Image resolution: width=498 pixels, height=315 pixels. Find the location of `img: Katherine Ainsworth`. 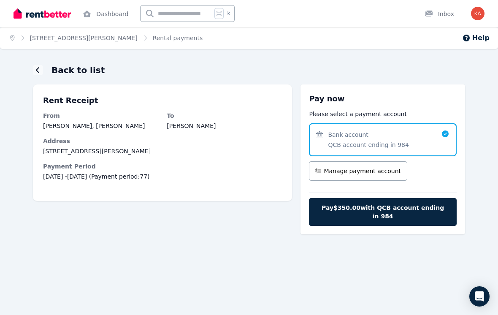

img: Katherine Ainsworth is located at coordinates (478, 14).